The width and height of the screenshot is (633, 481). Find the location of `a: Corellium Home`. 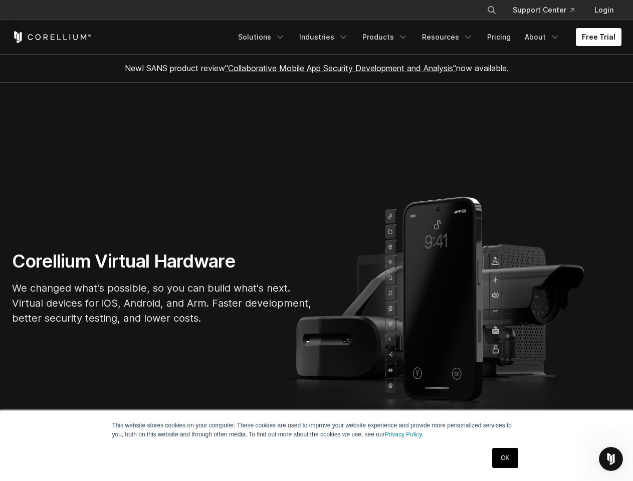

a: Corellium Home is located at coordinates (52, 37).